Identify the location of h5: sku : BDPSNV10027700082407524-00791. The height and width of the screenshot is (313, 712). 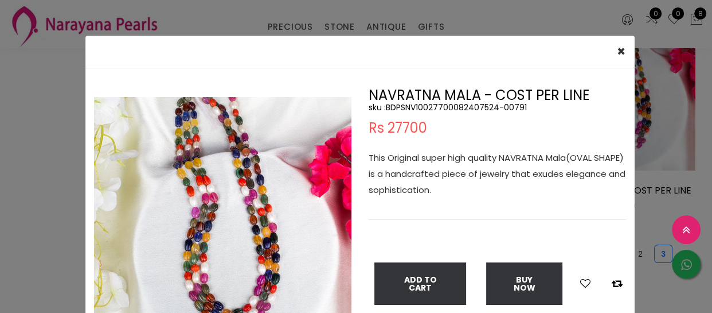
(497, 107).